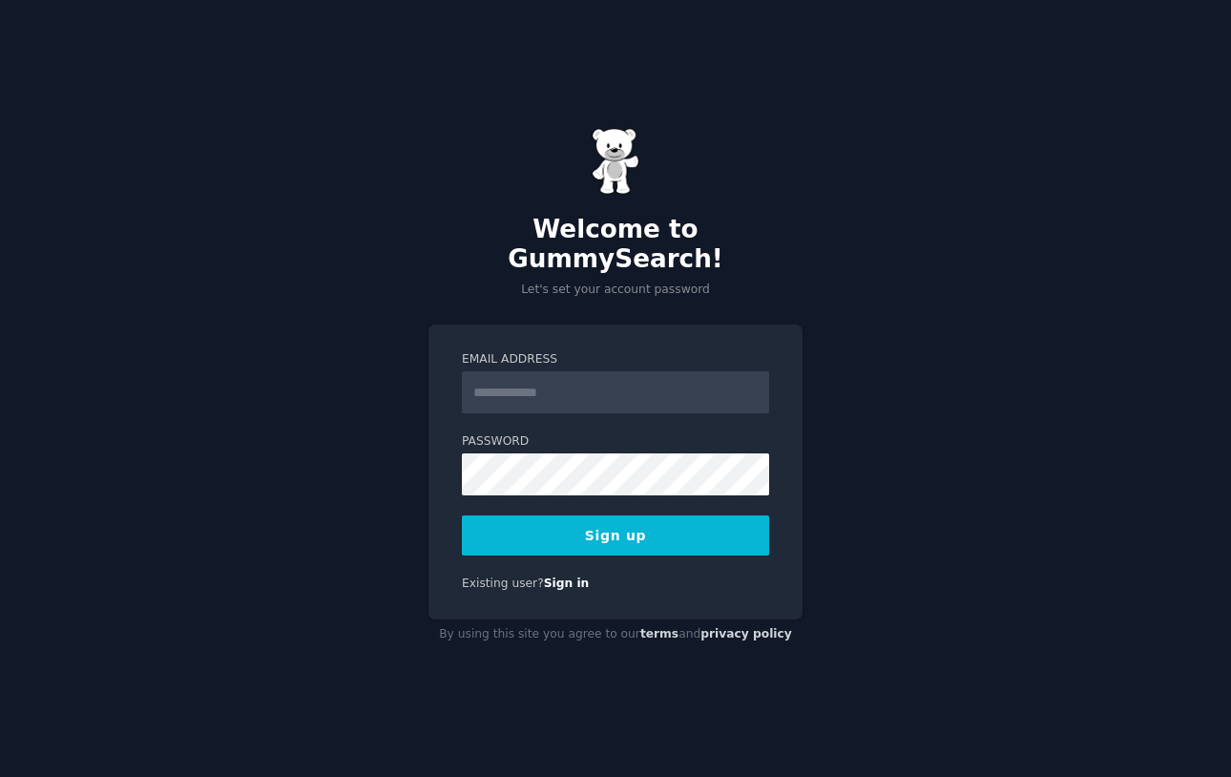 This screenshot has width=1231, height=777. I want to click on p: Let's set your account password, so click(615, 290).